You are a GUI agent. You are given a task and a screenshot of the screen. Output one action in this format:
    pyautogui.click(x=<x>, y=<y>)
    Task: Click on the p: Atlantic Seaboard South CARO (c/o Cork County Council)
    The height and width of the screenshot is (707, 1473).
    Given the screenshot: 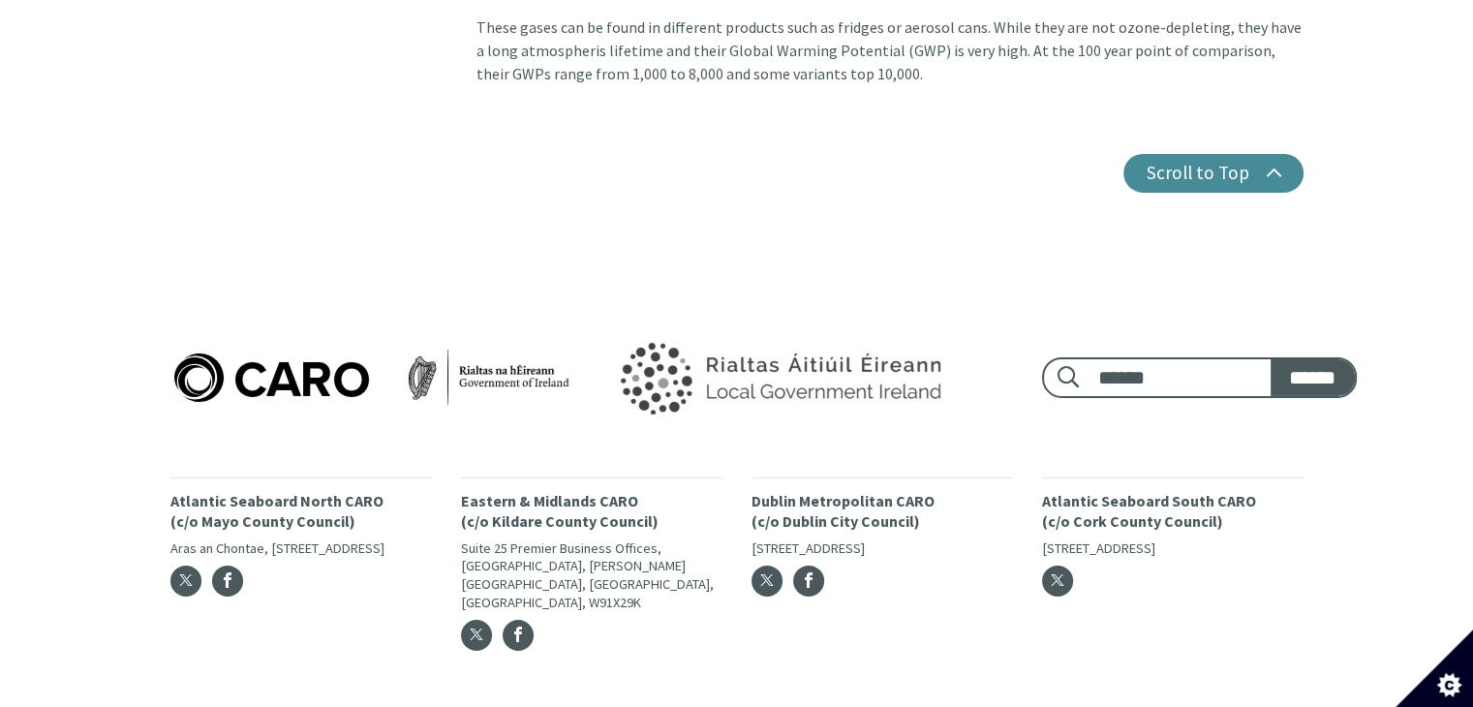 What is the action you would take?
    pyautogui.click(x=1173, y=511)
    